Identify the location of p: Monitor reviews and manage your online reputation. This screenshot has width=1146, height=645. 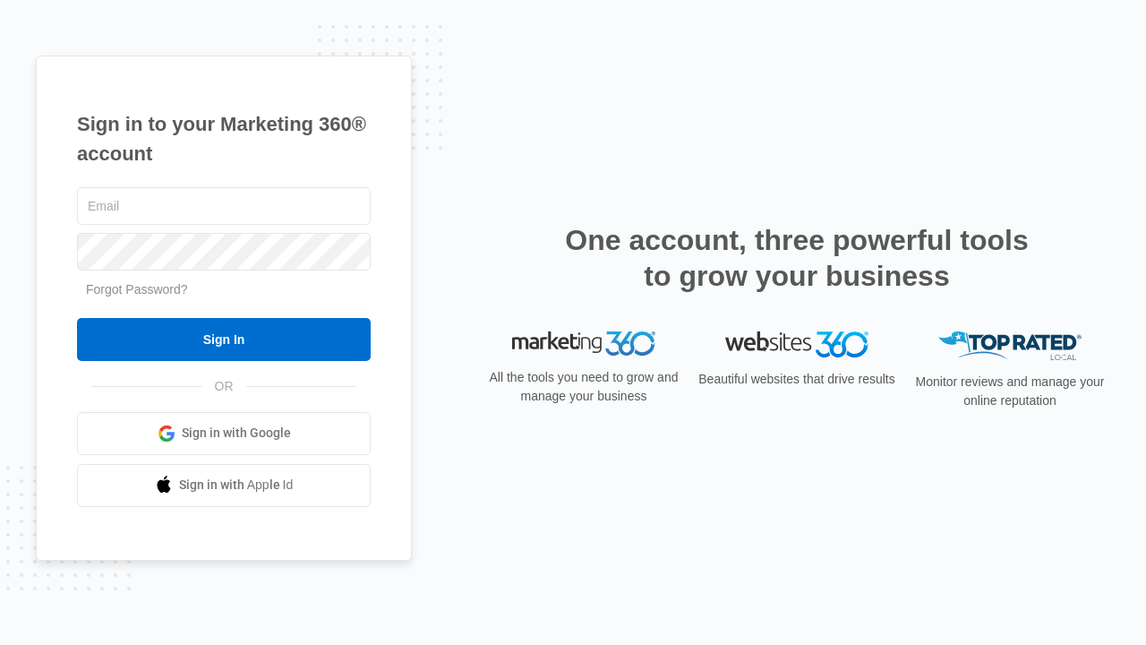
(1010, 391).